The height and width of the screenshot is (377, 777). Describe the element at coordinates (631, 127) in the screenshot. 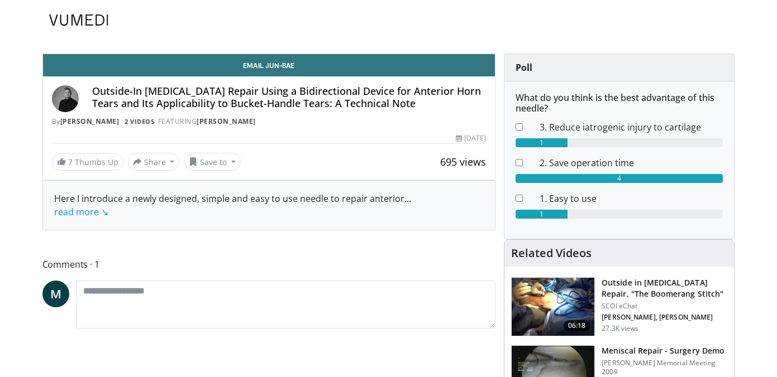

I see `dd: 3. Reduce iatrogenic injury to cartilage` at that location.